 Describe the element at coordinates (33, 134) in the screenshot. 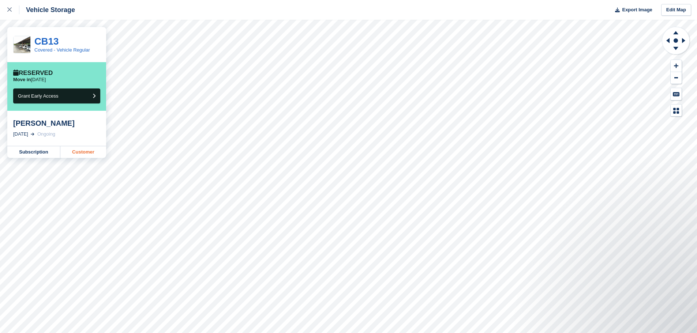

I see `img: arrow-right-light-icn-cde0832a797a2874e46488d9cf13f60e5c3a73dbe684e267c42b8395dfbc2abf.svg` at that location.